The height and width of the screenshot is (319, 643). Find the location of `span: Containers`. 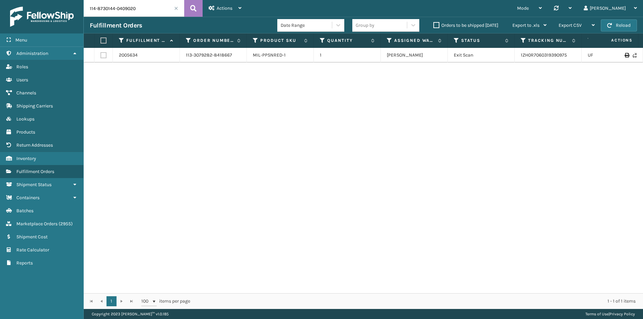

span: Containers is located at coordinates (28, 197).